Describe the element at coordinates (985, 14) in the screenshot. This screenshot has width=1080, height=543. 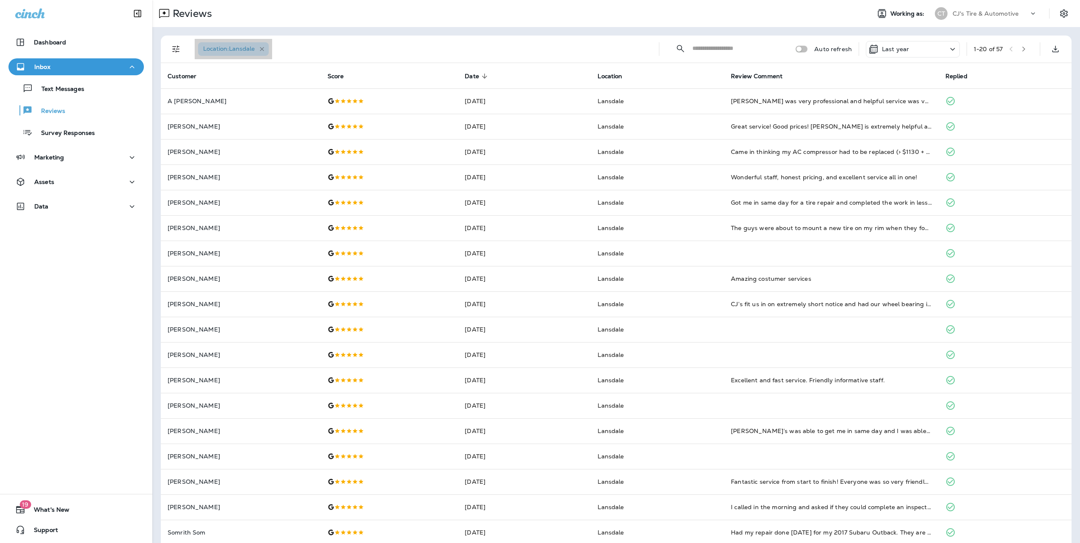
I see `p: CJ's Tire & Automotive` at that location.